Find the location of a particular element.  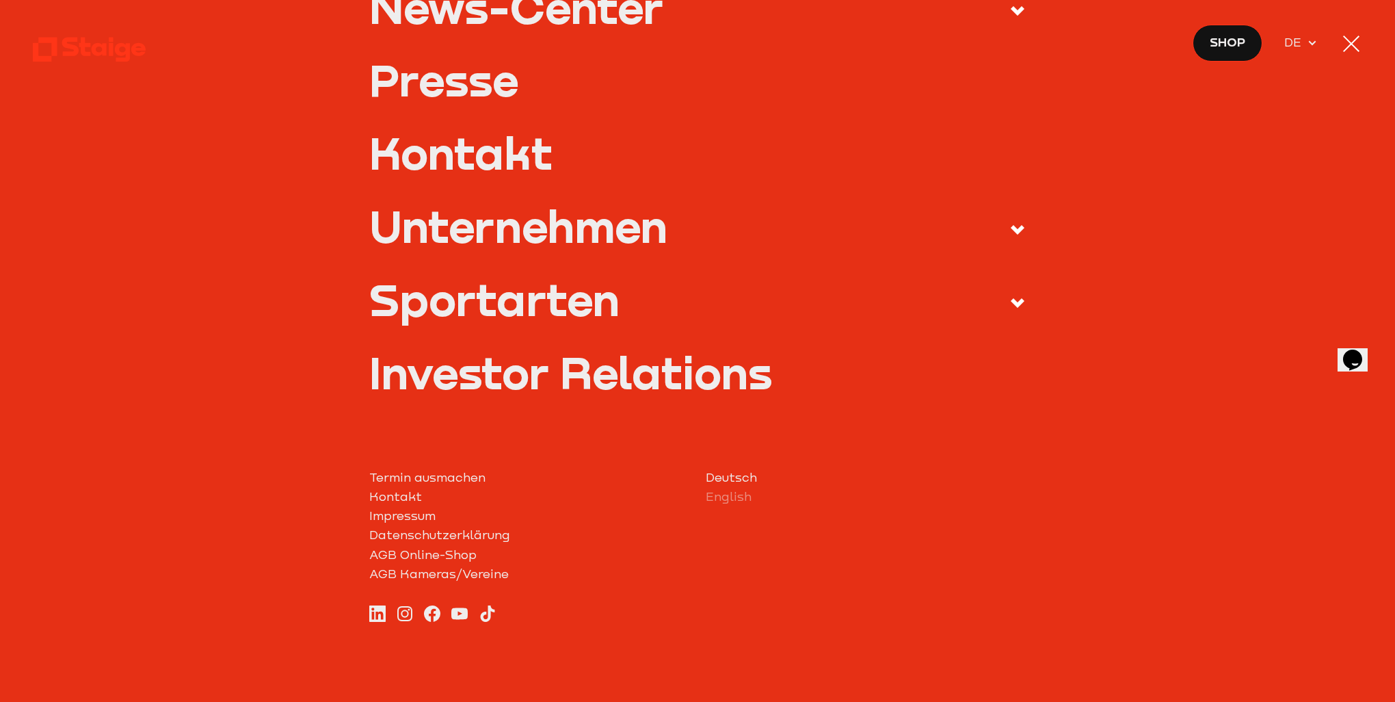

a: Investor Relations is located at coordinates (697, 373).